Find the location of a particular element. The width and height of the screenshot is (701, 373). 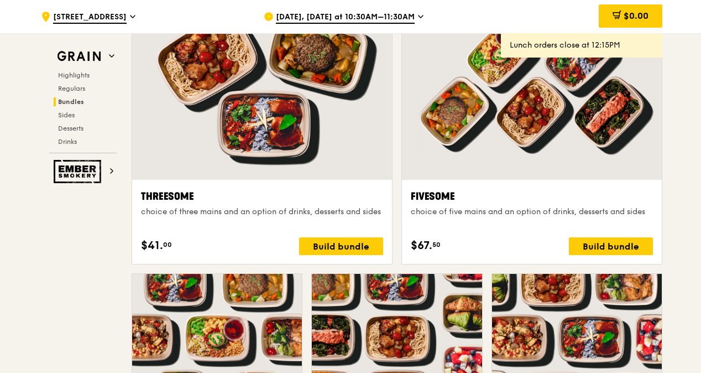

span: Regulars is located at coordinates (71, 88).